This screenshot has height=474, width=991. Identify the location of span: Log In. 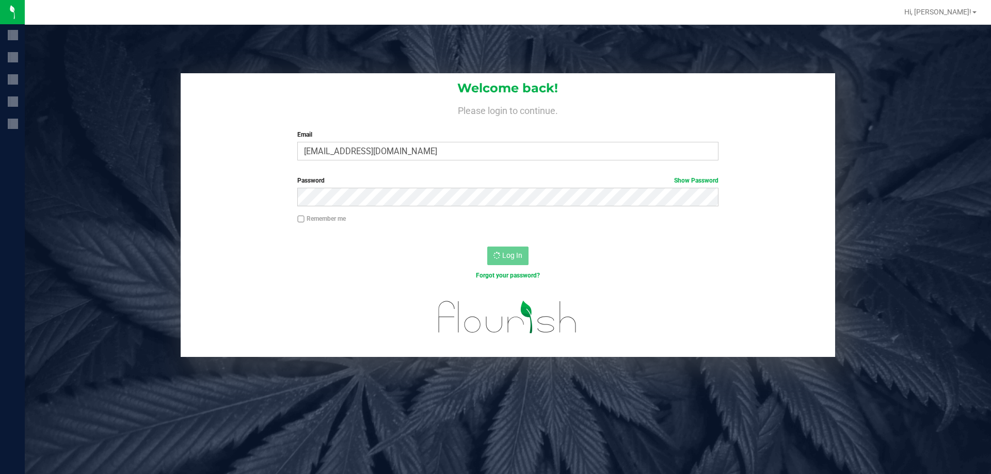
(512, 256).